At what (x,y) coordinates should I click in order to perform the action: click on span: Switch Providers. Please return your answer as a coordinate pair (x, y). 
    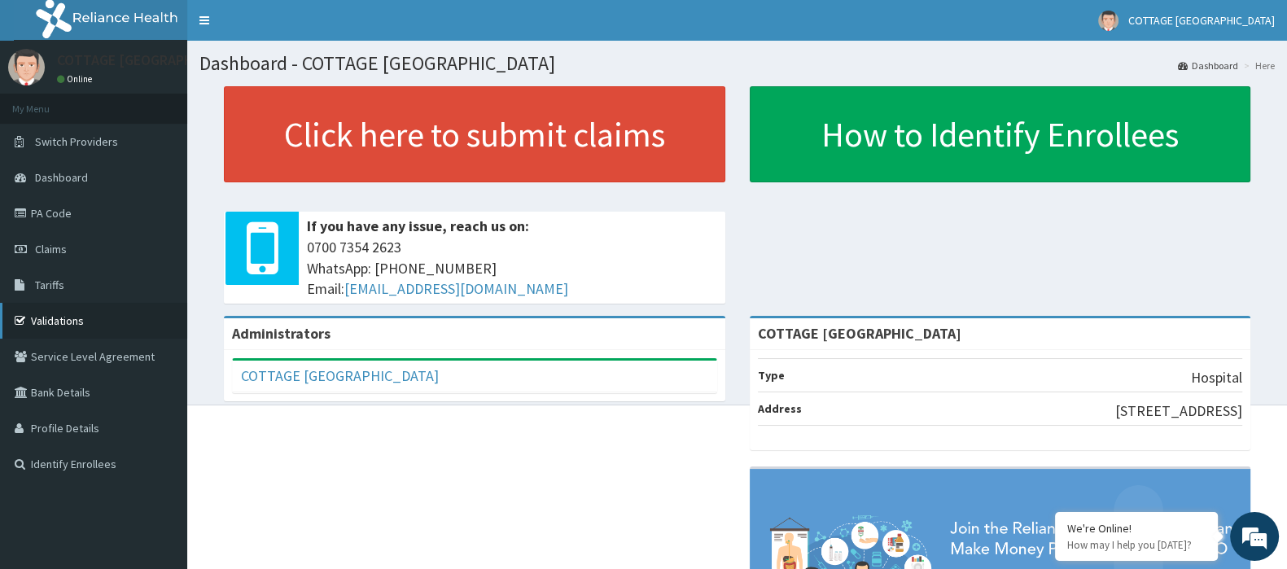
    Looking at the image, I should click on (76, 142).